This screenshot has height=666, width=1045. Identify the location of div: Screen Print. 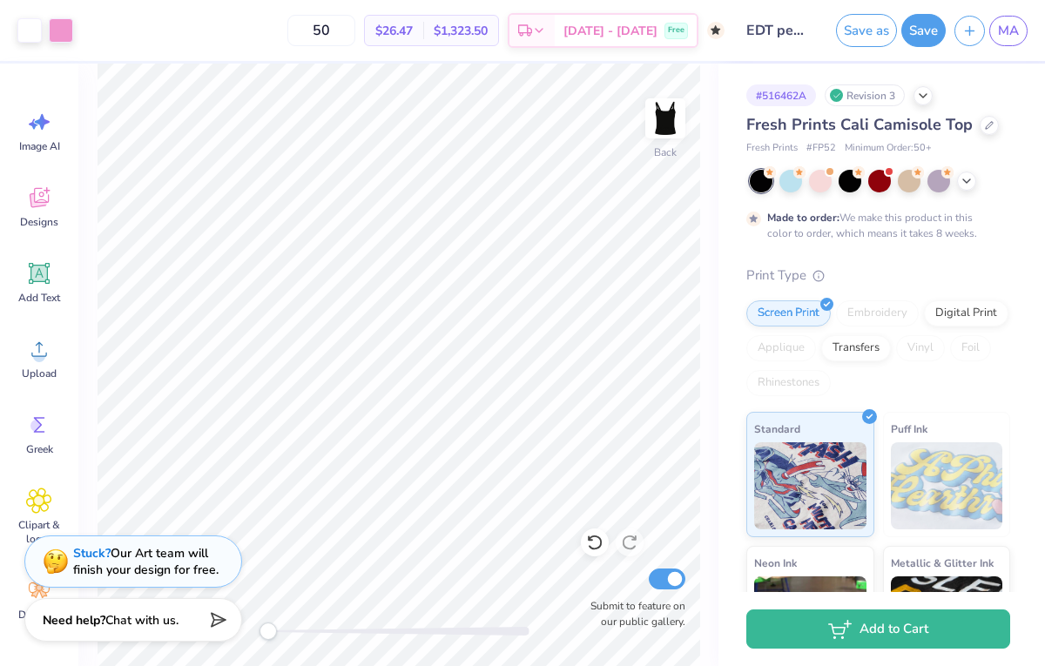
(788, 314).